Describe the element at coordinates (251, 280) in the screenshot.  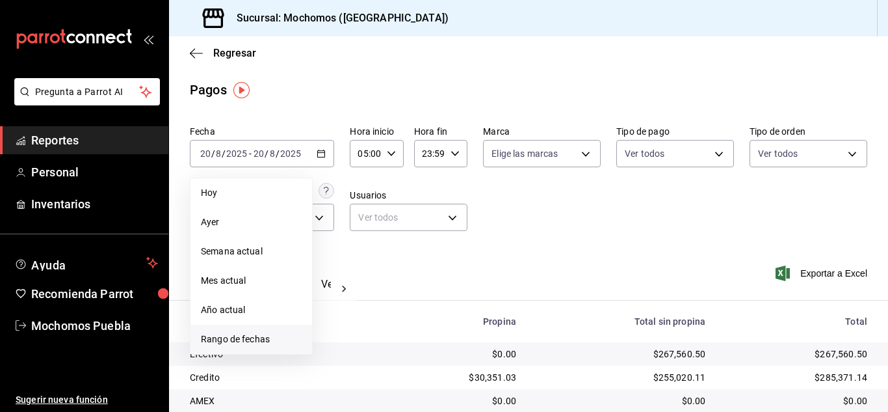
I see `span: Mes actual` at that location.